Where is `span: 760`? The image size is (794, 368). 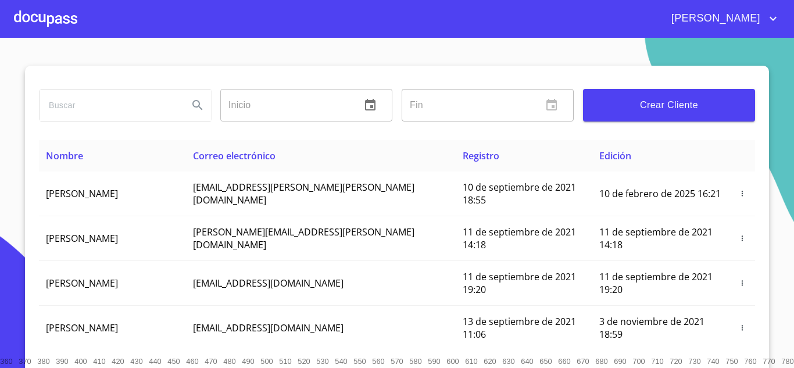
span: 760 is located at coordinates (750, 361).